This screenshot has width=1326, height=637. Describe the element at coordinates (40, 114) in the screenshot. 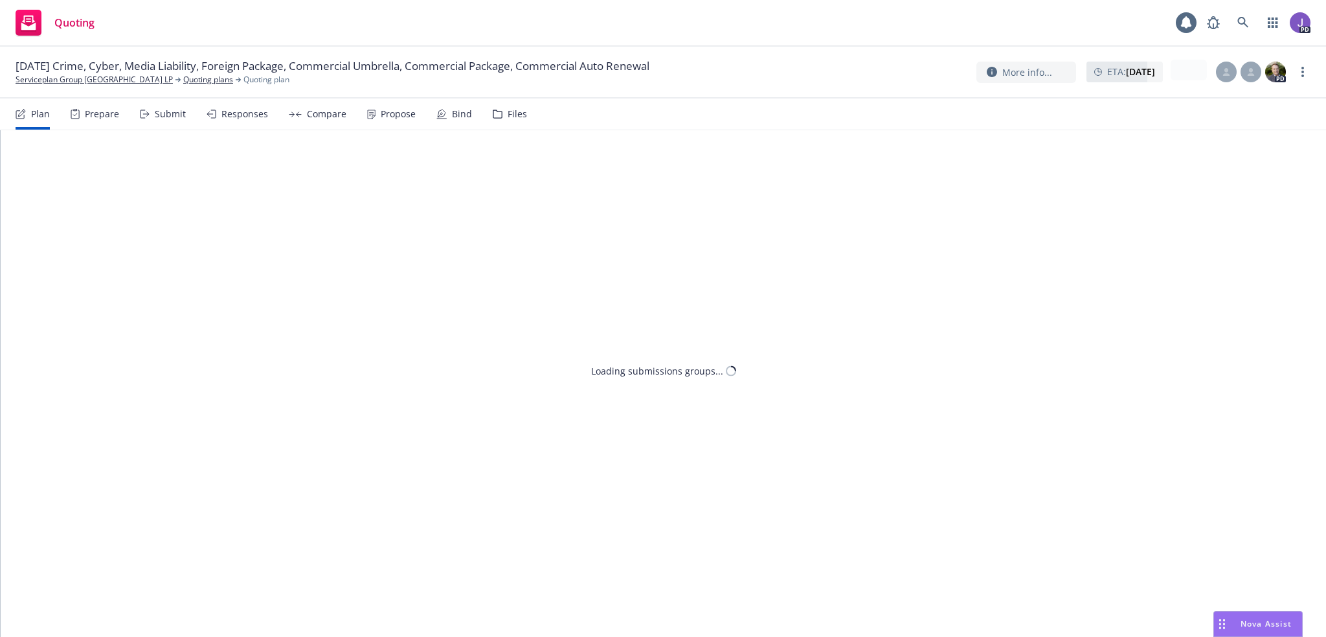

I see `div: Plan` at that location.